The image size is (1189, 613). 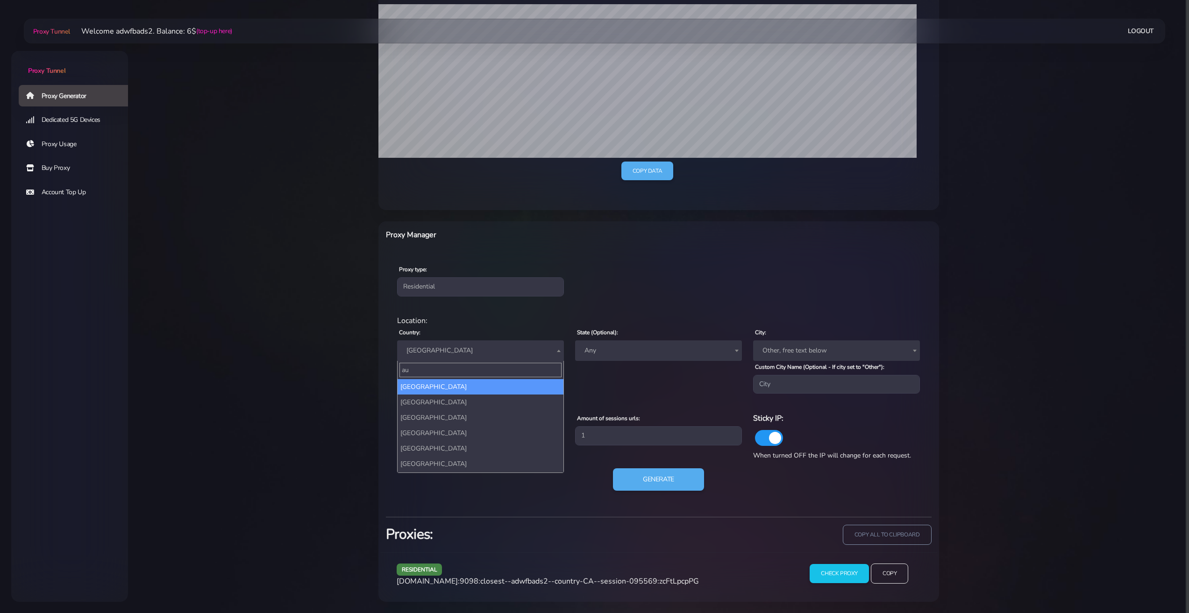 I want to click on li: Welcome adwfbads2. Balance: 6$, so click(x=151, y=31).